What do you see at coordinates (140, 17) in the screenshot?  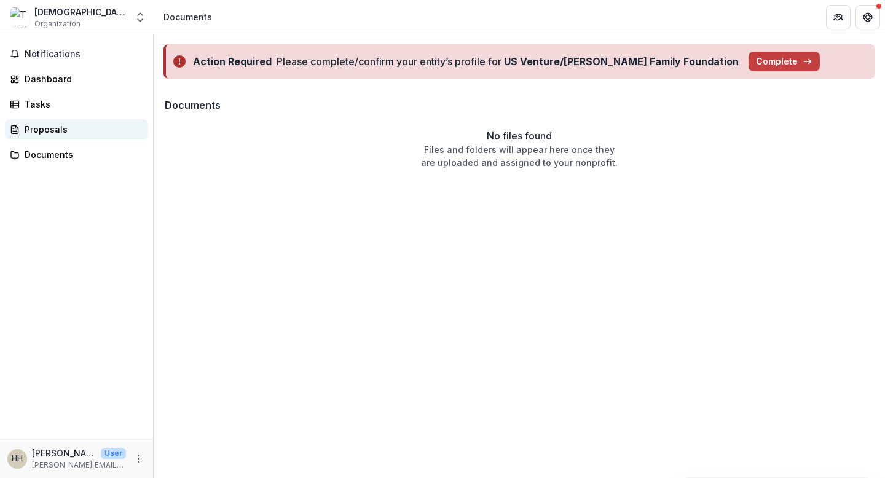 I see `button: Open entity switcher` at bounding box center [140, 17].